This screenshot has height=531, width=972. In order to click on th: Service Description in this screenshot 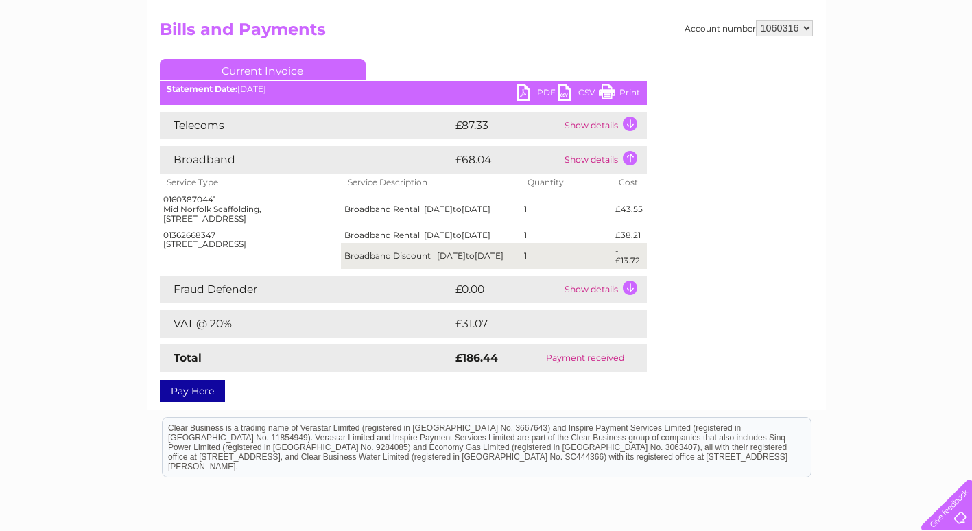, I will do `click(431, 183)`.